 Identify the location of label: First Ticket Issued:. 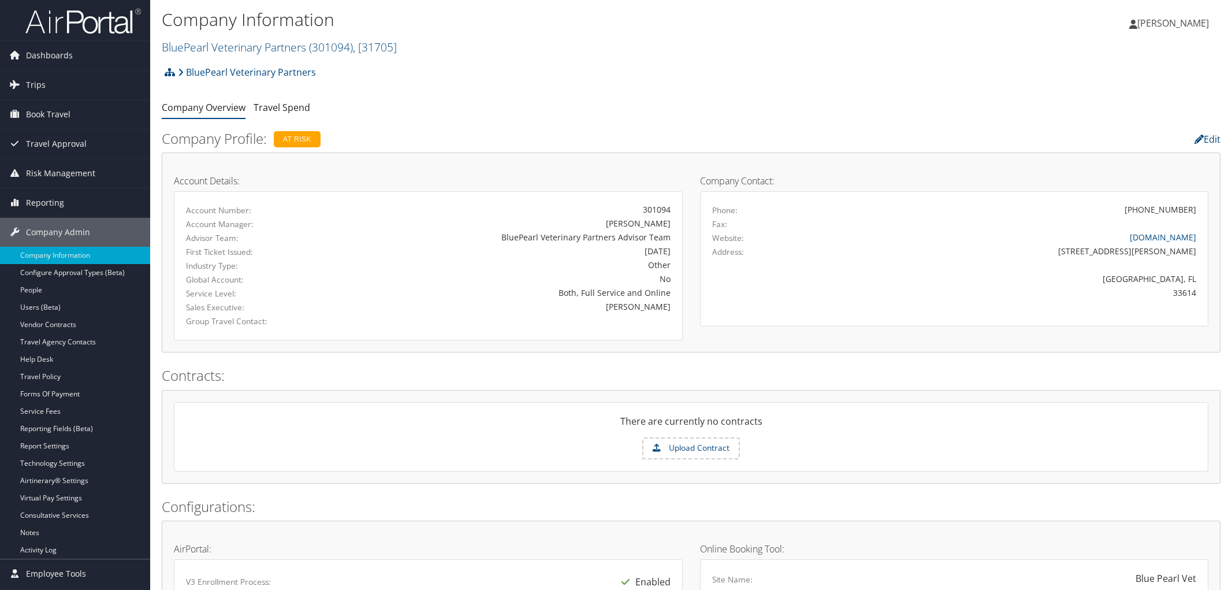
(260, 252).